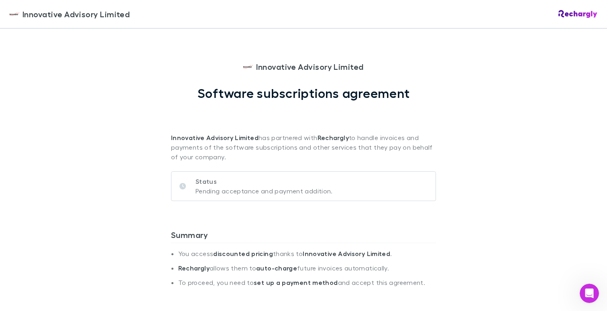 This screenshot has width=607, height=311. I want to click on li: You access thanks to ., so click(307, 257).